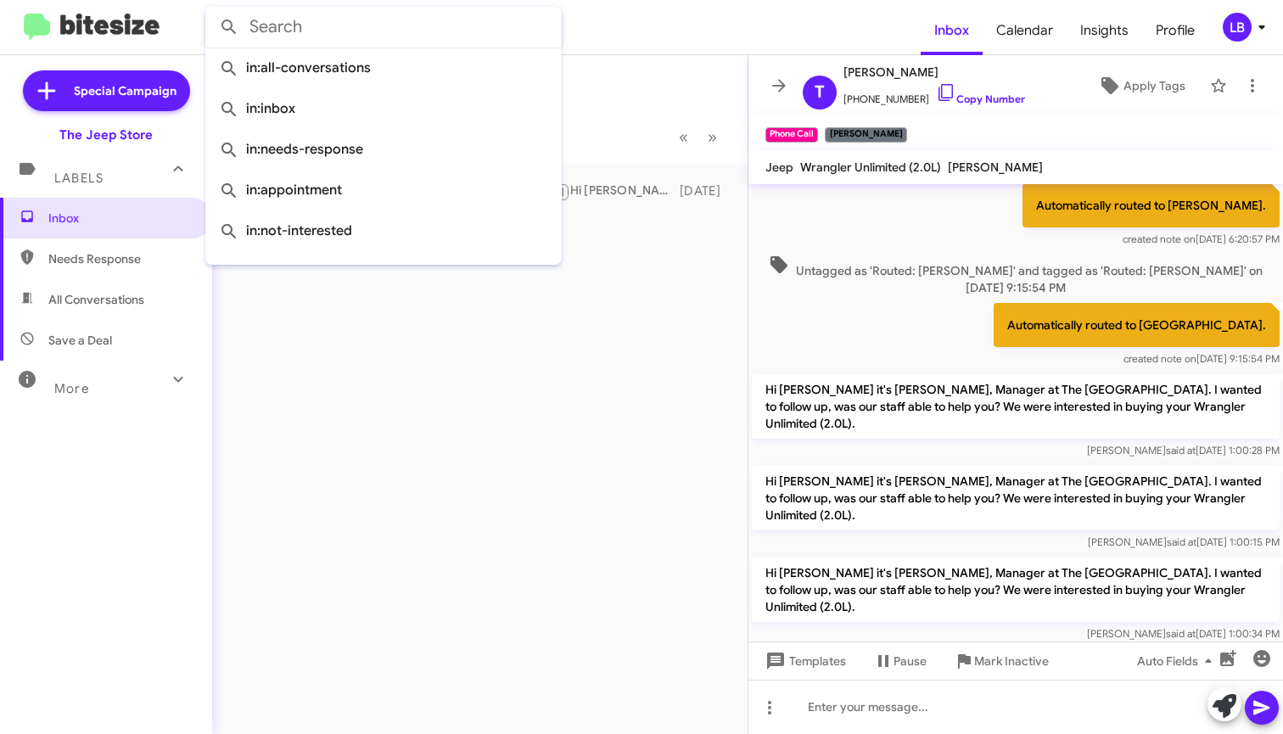 The width and height of the screenshot is (1283, 734). What do you see at coordinates (384, 272) in the screenshot?
I see `span: in:sold-verified` at bounding box center [384, 272].